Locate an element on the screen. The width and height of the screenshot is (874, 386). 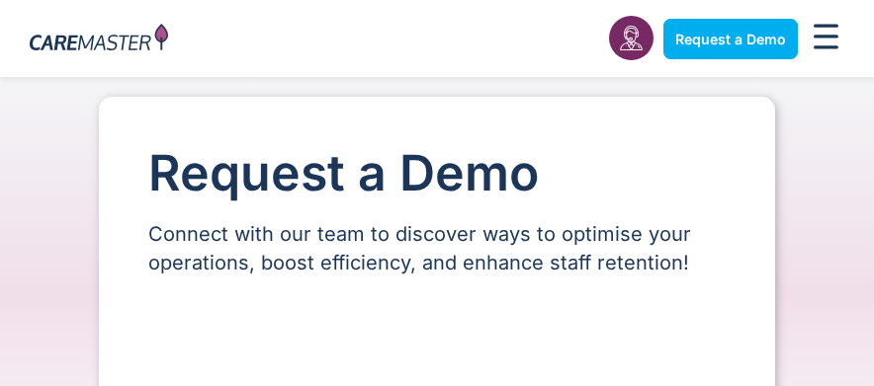
span: Request a Demo is located at coordinates (730, 39).